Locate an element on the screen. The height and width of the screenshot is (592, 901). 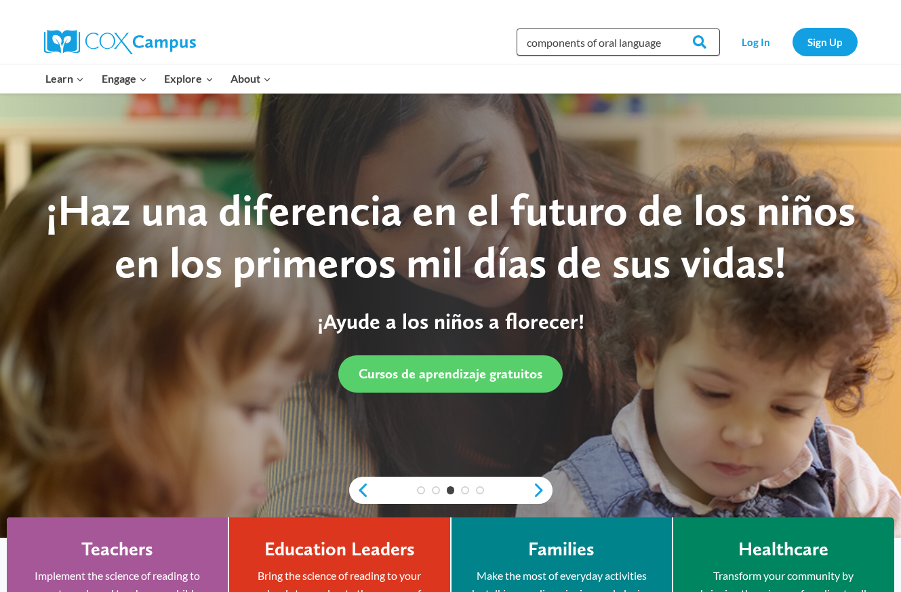
a: Log In is located at coordinates (756, 41).